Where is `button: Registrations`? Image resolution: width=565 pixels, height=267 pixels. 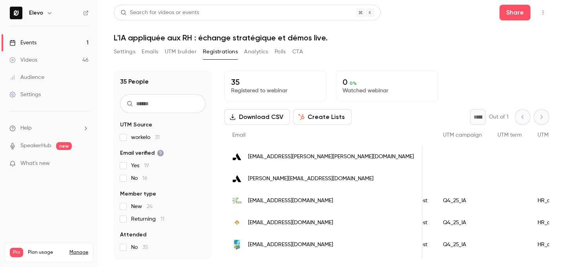 button: Registrations is located at coordinates (220, 52).